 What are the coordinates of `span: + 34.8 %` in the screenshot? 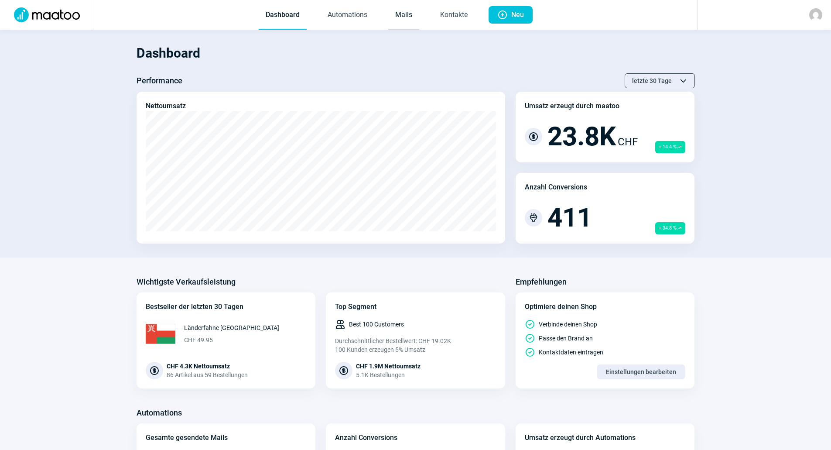 It's located at (670, 228).